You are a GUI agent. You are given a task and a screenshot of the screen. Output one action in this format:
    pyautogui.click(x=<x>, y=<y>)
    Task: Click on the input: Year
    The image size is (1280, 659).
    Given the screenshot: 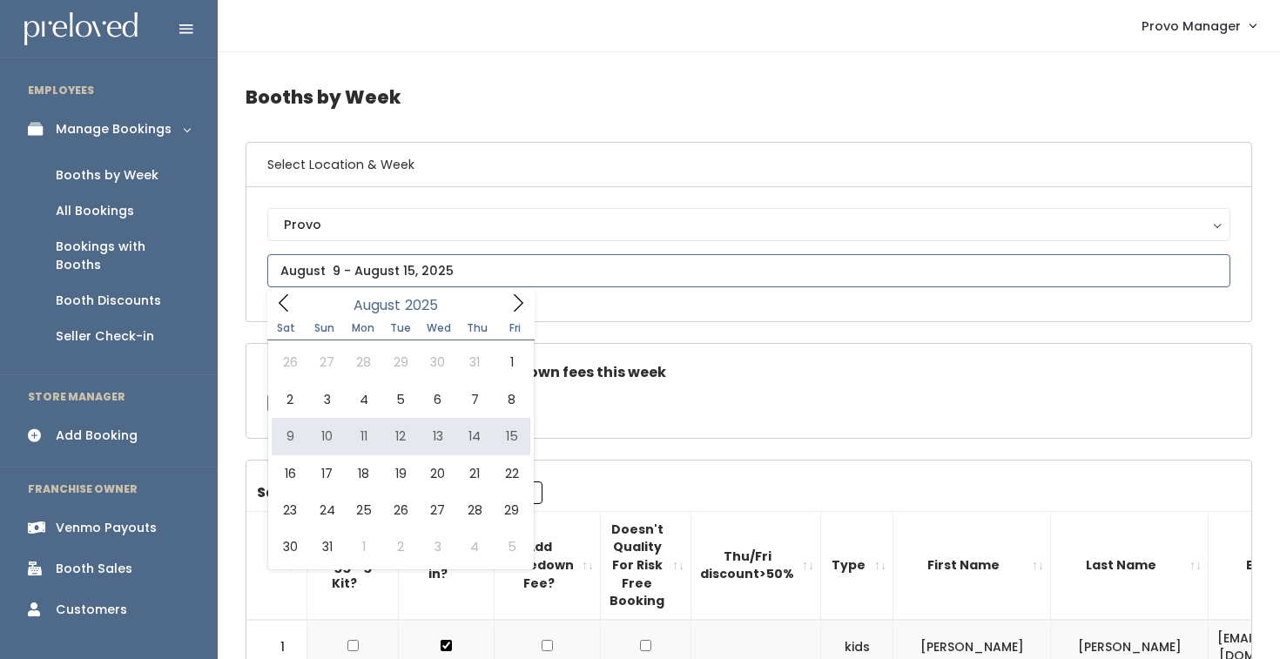 What is the action you would take?
    pyautogui.click(x=427, y=305)
    